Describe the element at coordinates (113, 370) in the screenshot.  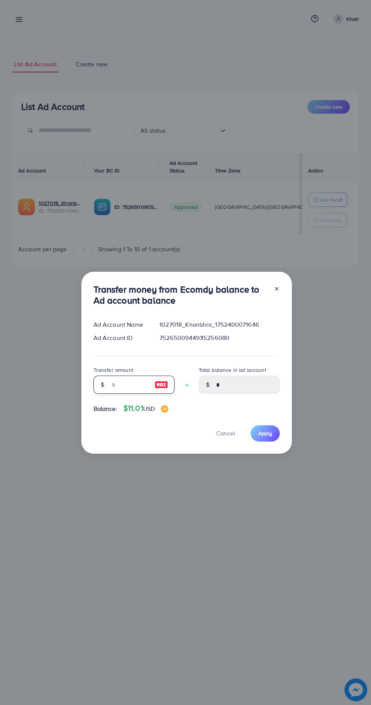
I see `label: Transfer amount` at that location.